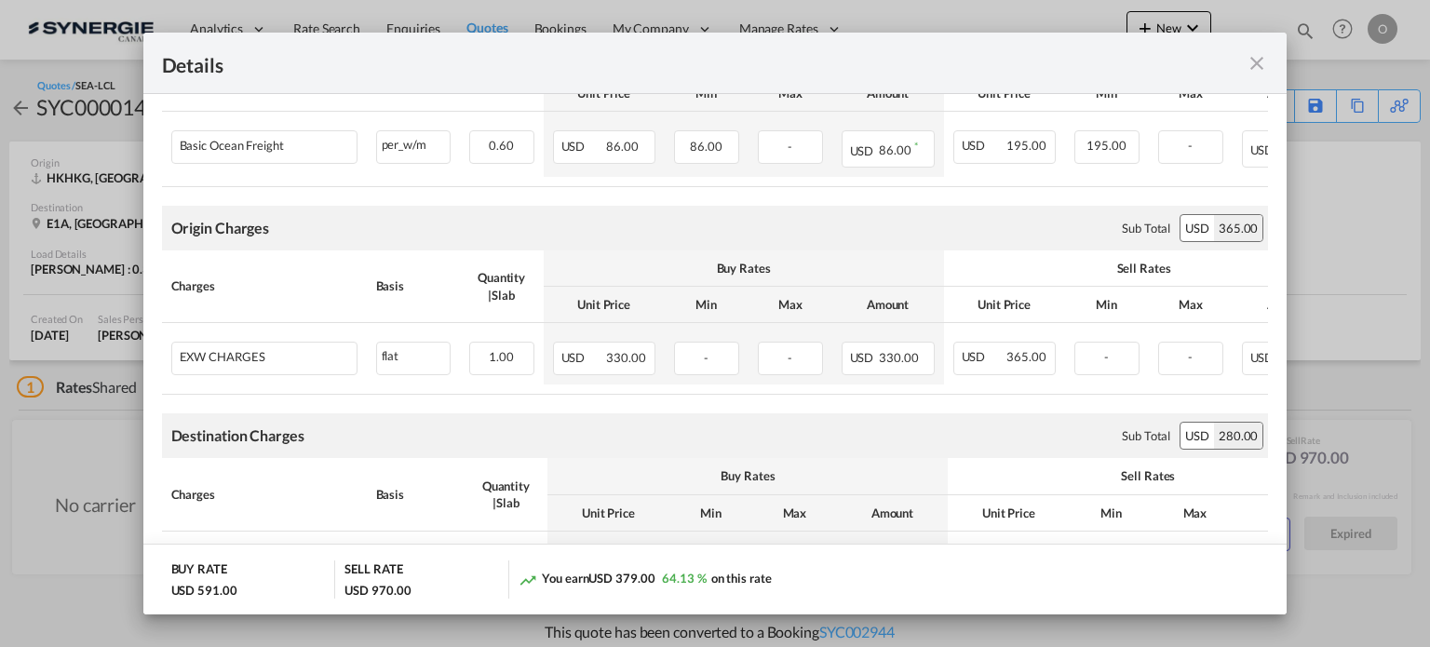  What do you see at coordinates (644, 579) in the screenshot?
I see `div: You earn on this rate` at bounding box center [644, 579].